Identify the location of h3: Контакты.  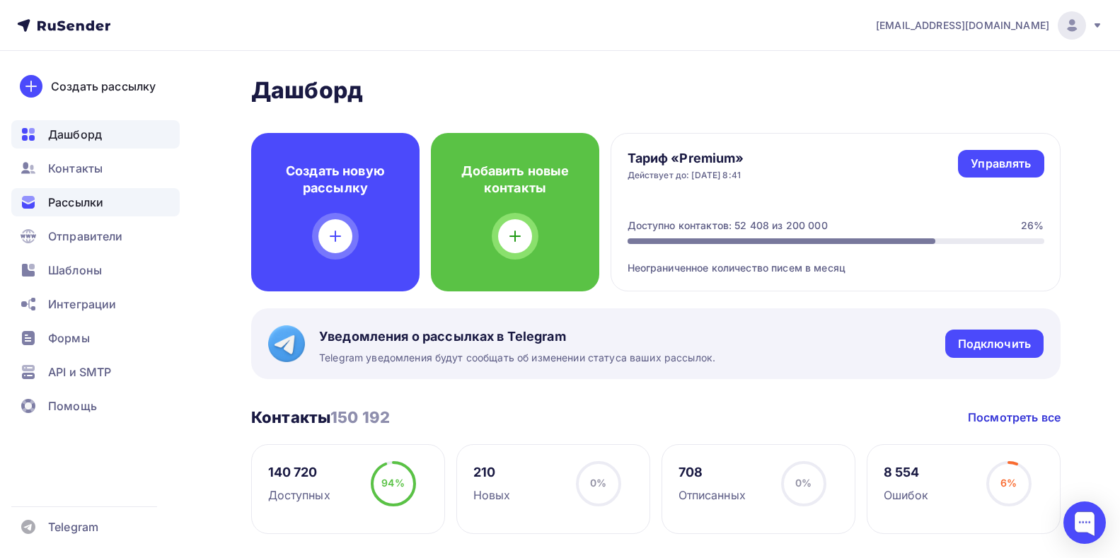
(321, 418).